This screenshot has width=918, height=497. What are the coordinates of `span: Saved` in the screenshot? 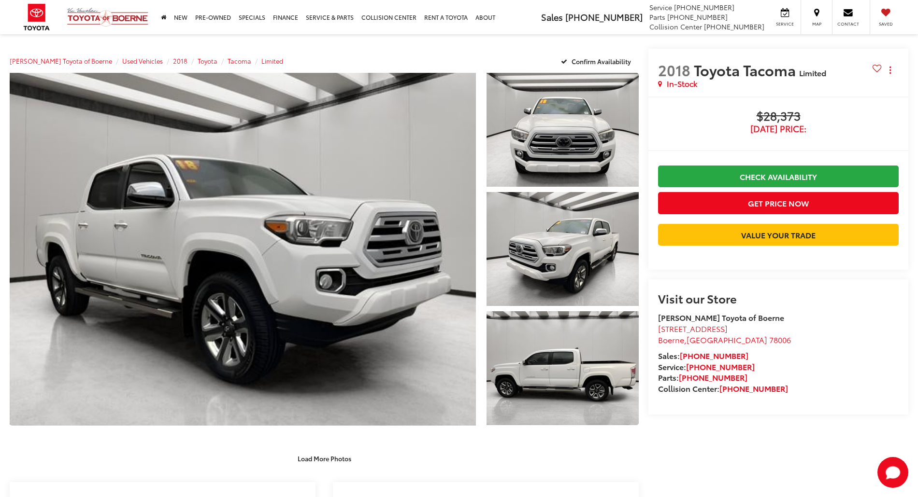 It's located at (885, 24).